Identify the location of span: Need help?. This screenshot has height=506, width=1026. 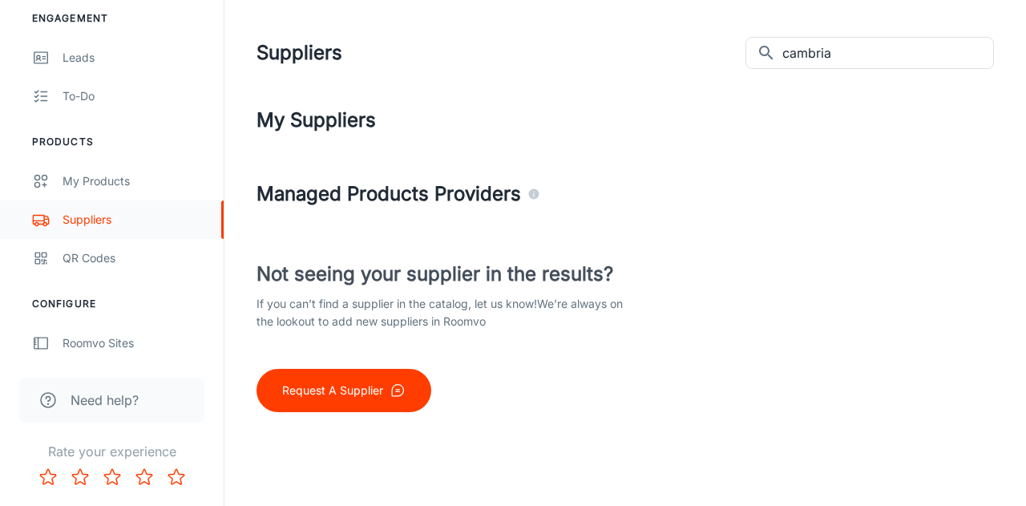
(104, 400).